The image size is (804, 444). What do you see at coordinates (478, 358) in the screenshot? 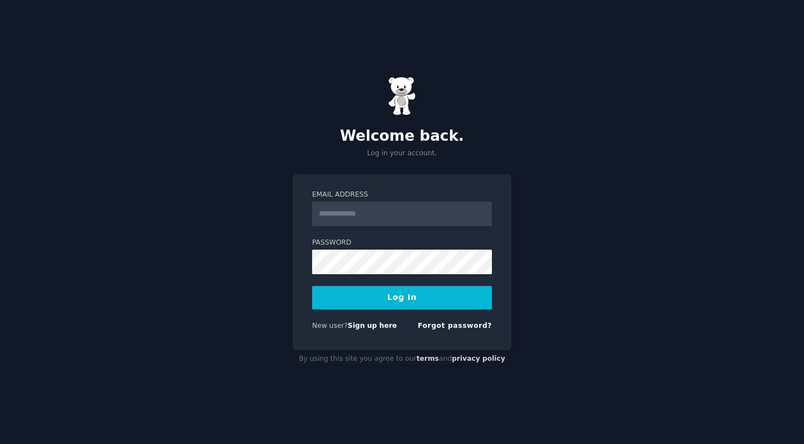
I see `a: privacy policy` at bounding box center [478, 358].